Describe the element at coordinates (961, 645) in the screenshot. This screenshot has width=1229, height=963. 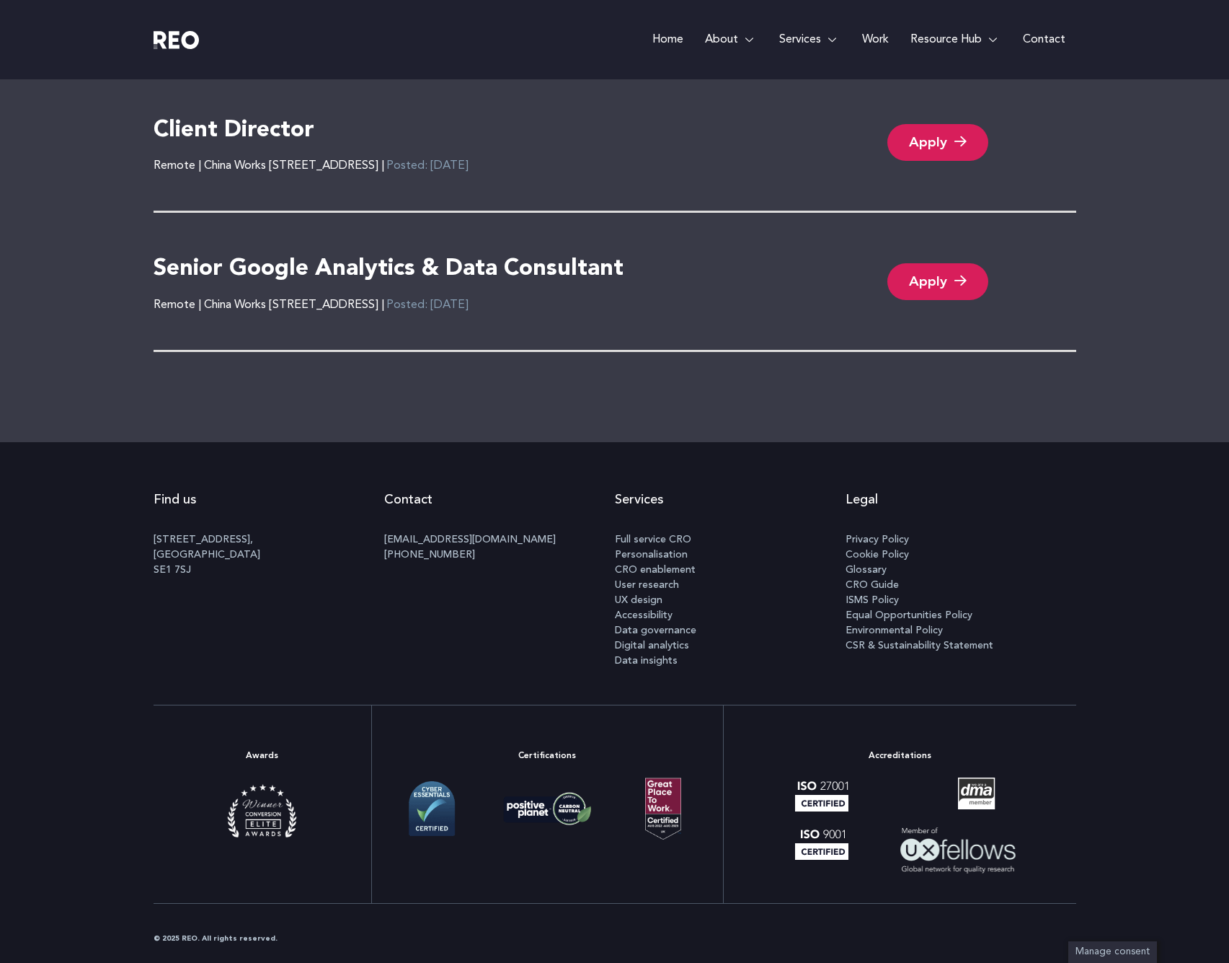
I see `a: CSR & Sustainability Statement` at that location.